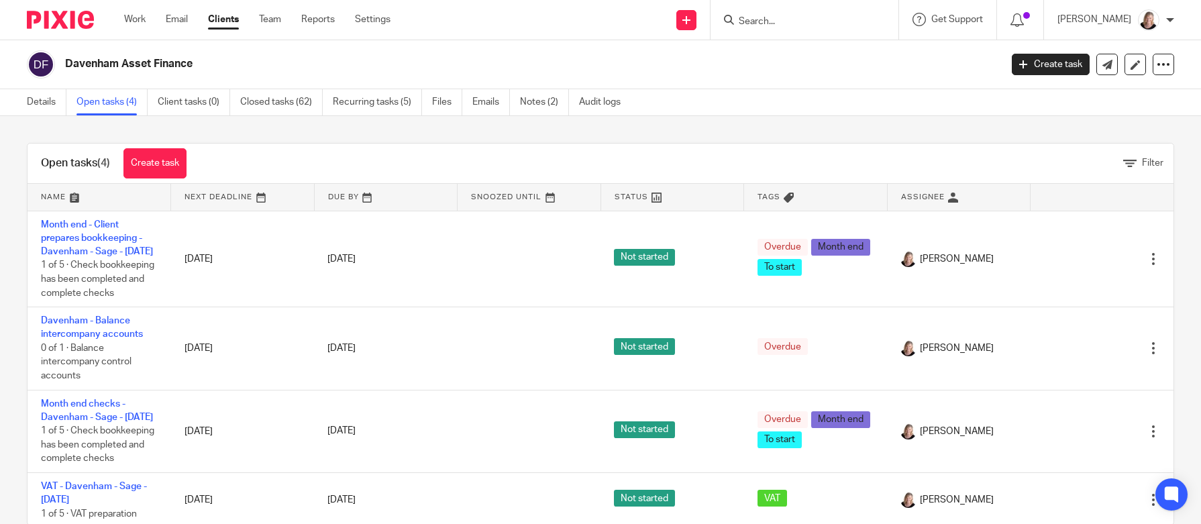 The width and height of the screenshot is (1201, 524). What do you see at coordinates (75, 163) in the screenshot?
I see `h1: Open tasks` at bounding box center [75, 163].